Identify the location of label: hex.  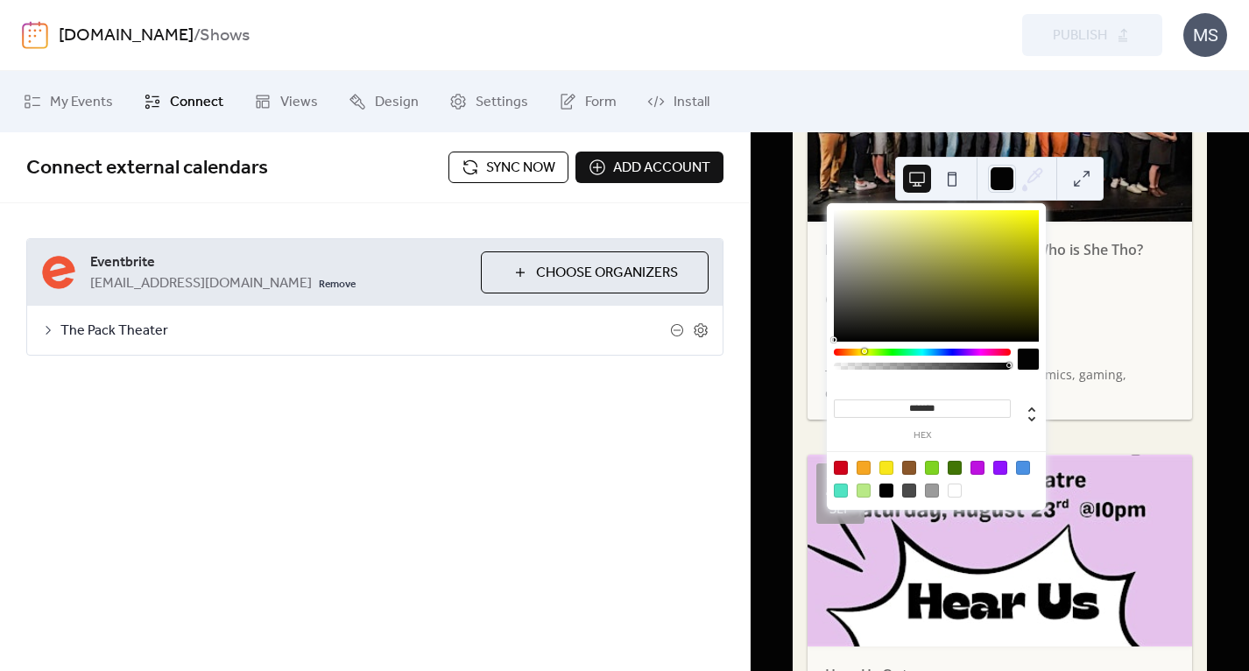
(923, 435).